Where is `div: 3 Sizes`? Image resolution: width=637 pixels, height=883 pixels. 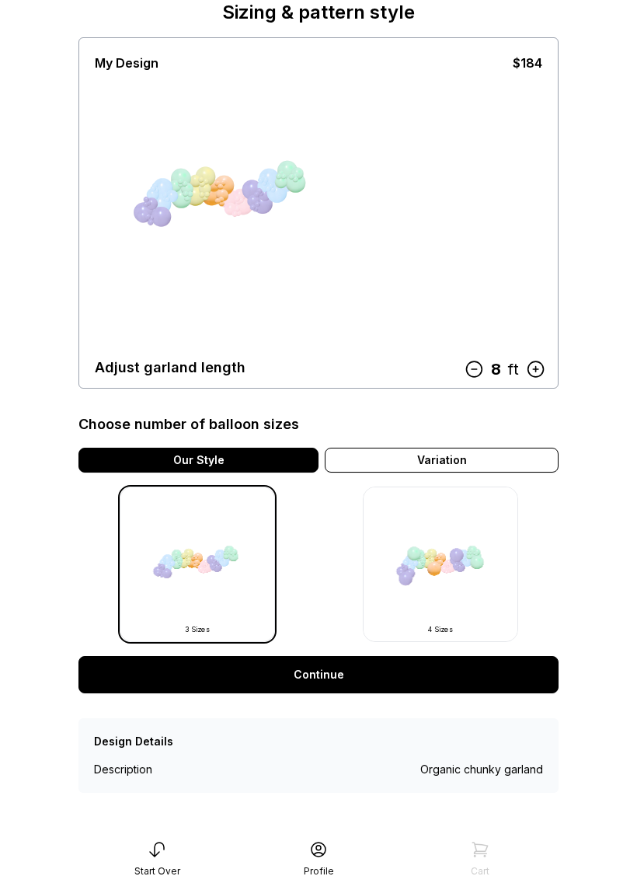 div: 3 Sizes is located at coordinates (197, 630).